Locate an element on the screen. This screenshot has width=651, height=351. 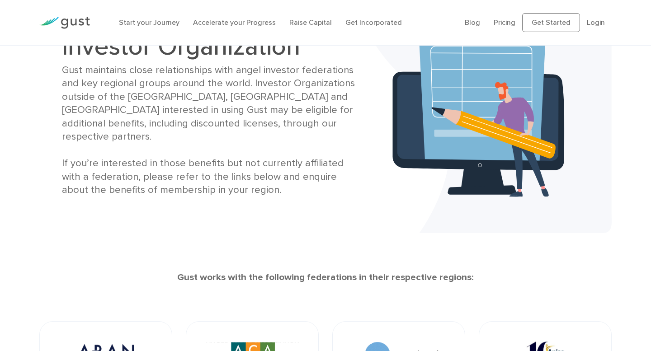
a: Get Incorporated is located at coordinates (373, 22).